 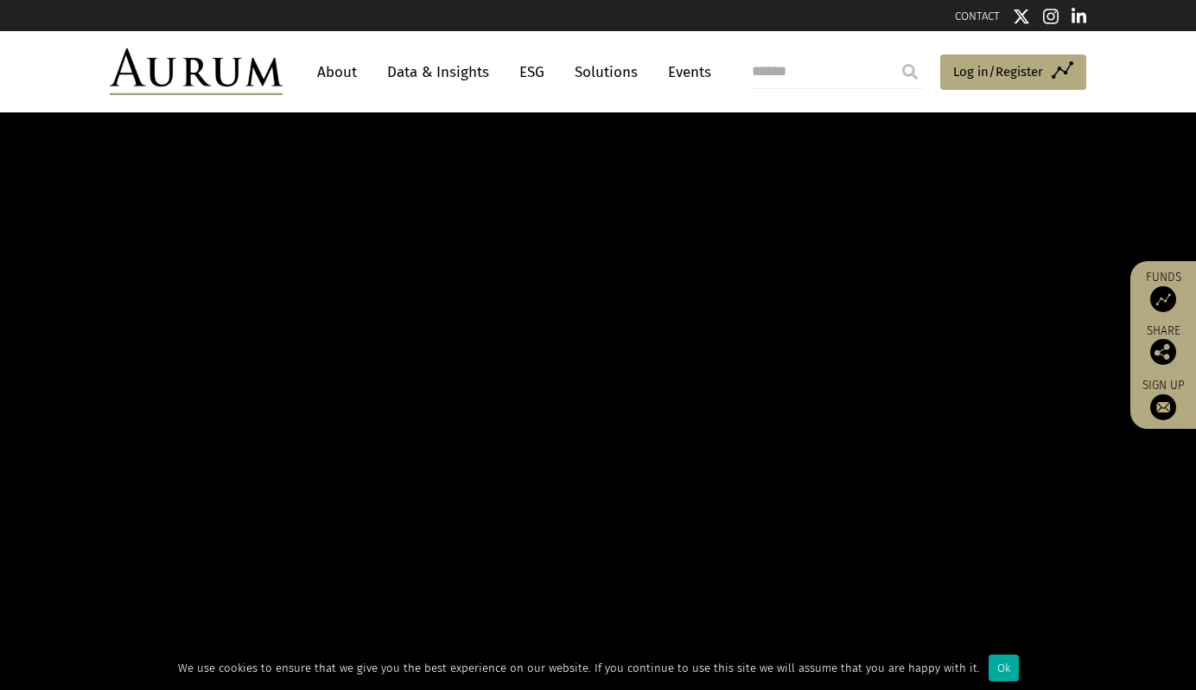 What do you see at coordinates (1164, 352) in the screenshot?
I see `img: Share this post` at bounding box center [1164, 352].